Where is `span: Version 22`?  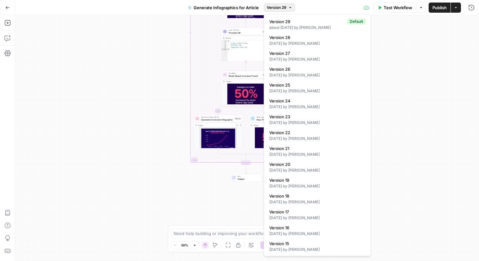 span: Version 22 is located at coordinates (316, 132).